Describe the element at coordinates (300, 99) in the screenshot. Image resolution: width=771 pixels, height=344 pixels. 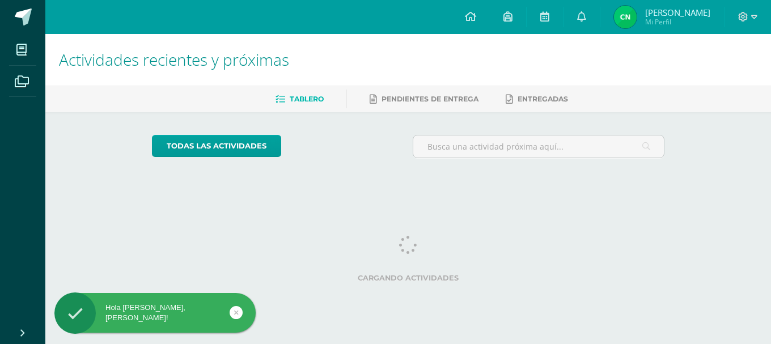
I see `a: Tablero` at that location.